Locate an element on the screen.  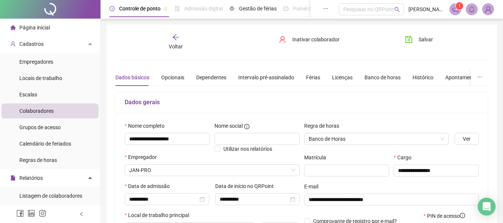
span: Regras de horas is located at coordinates (38, 160).